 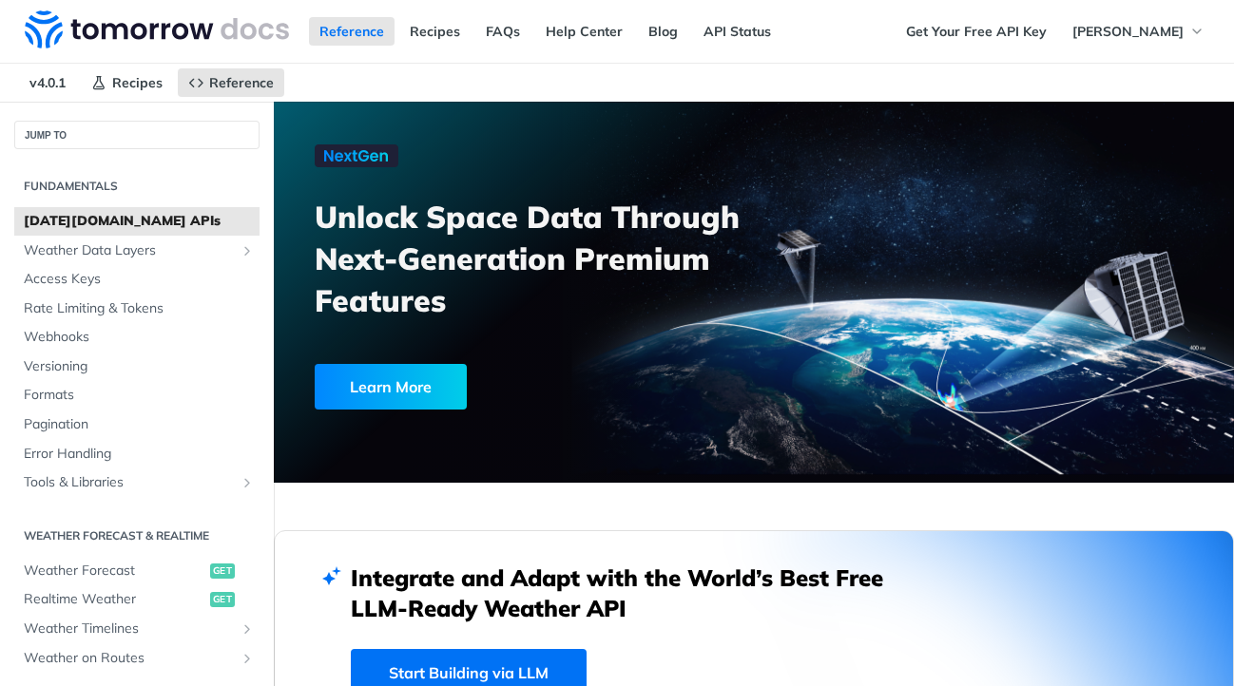 What do you see at coordinates (129, 251) in the screenshot?
I see `span: Weather Data Layers` at bounding box center [129, 251].